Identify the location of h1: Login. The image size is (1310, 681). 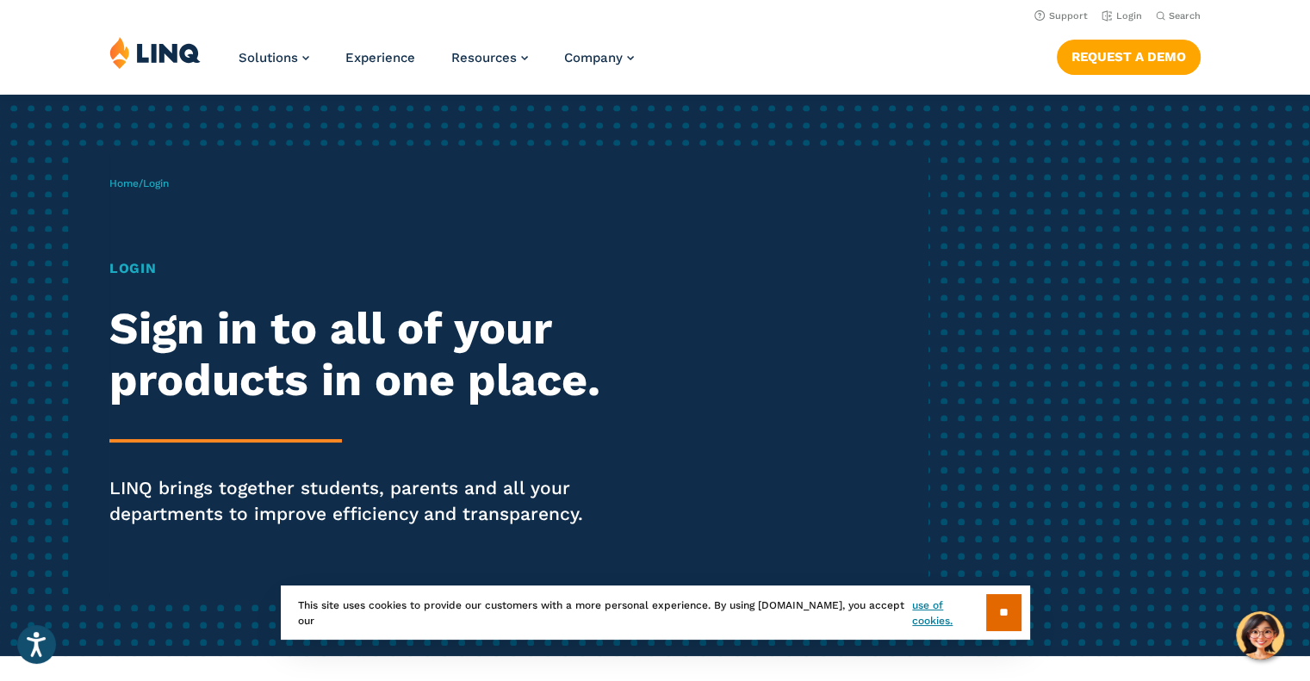
(362, 269).